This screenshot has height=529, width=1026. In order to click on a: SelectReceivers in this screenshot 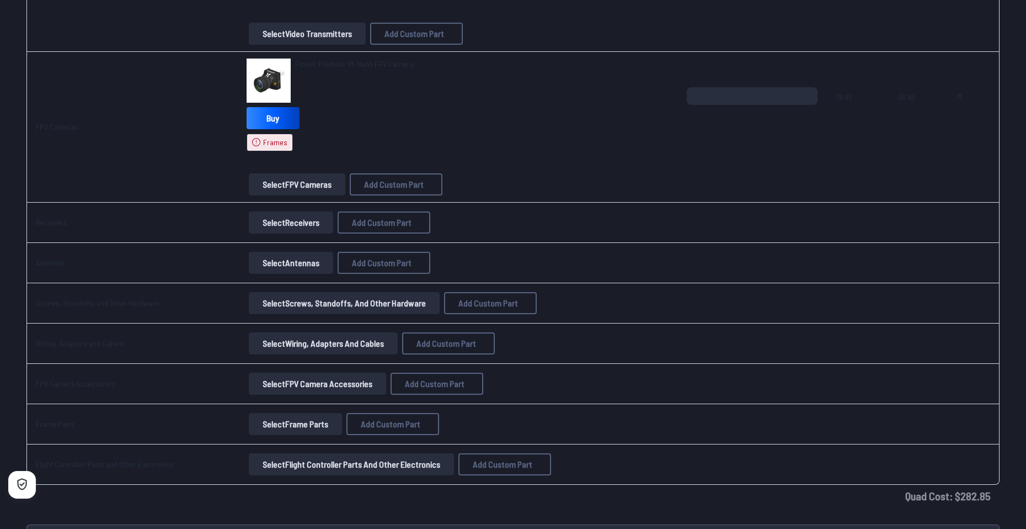, I will do `click(291, 222)`.